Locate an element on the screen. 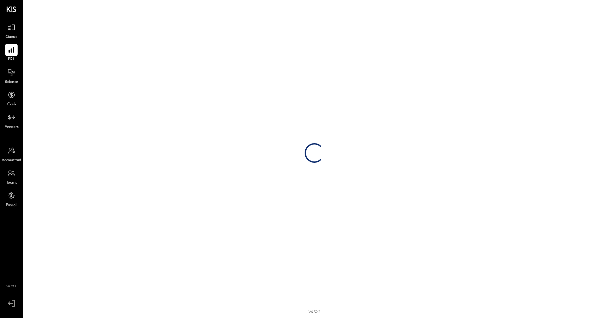 The height and width of the screenshot is (318, 605). a: Queue is located at coordinates (11, 31).